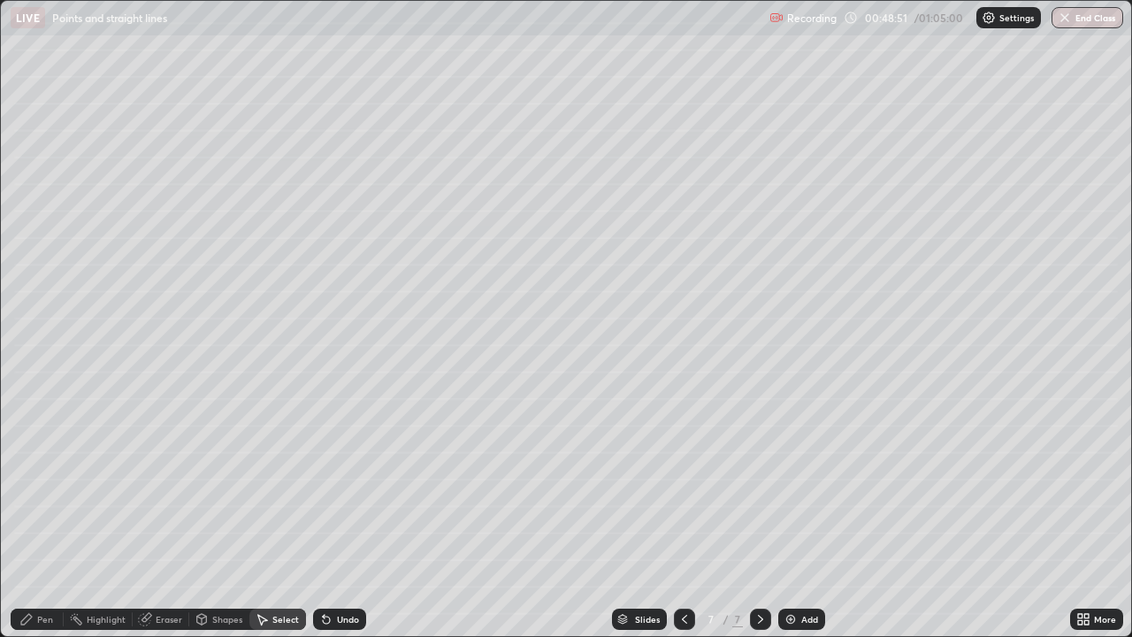  What do you see at coordinates (1016, 18) in the screenshot?
I see `p: Settings` at bounding box center [1016, 18].